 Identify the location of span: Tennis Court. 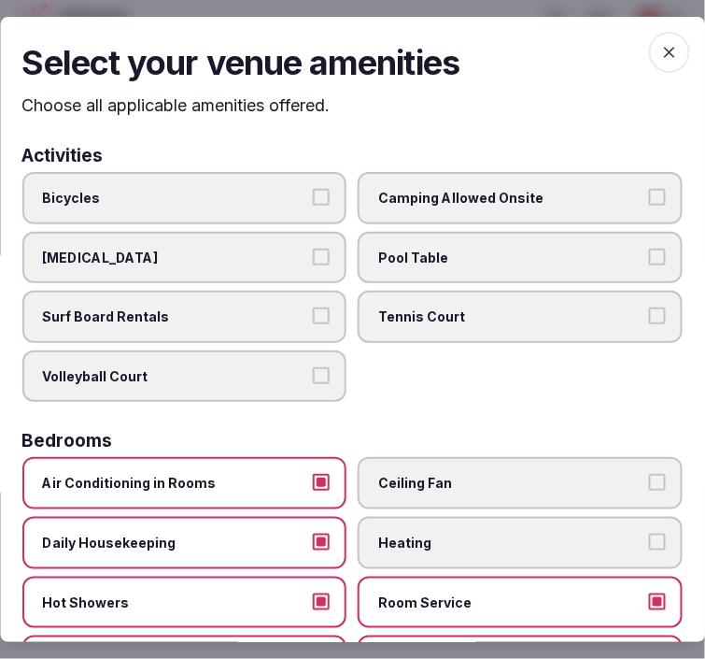
(512, 317).